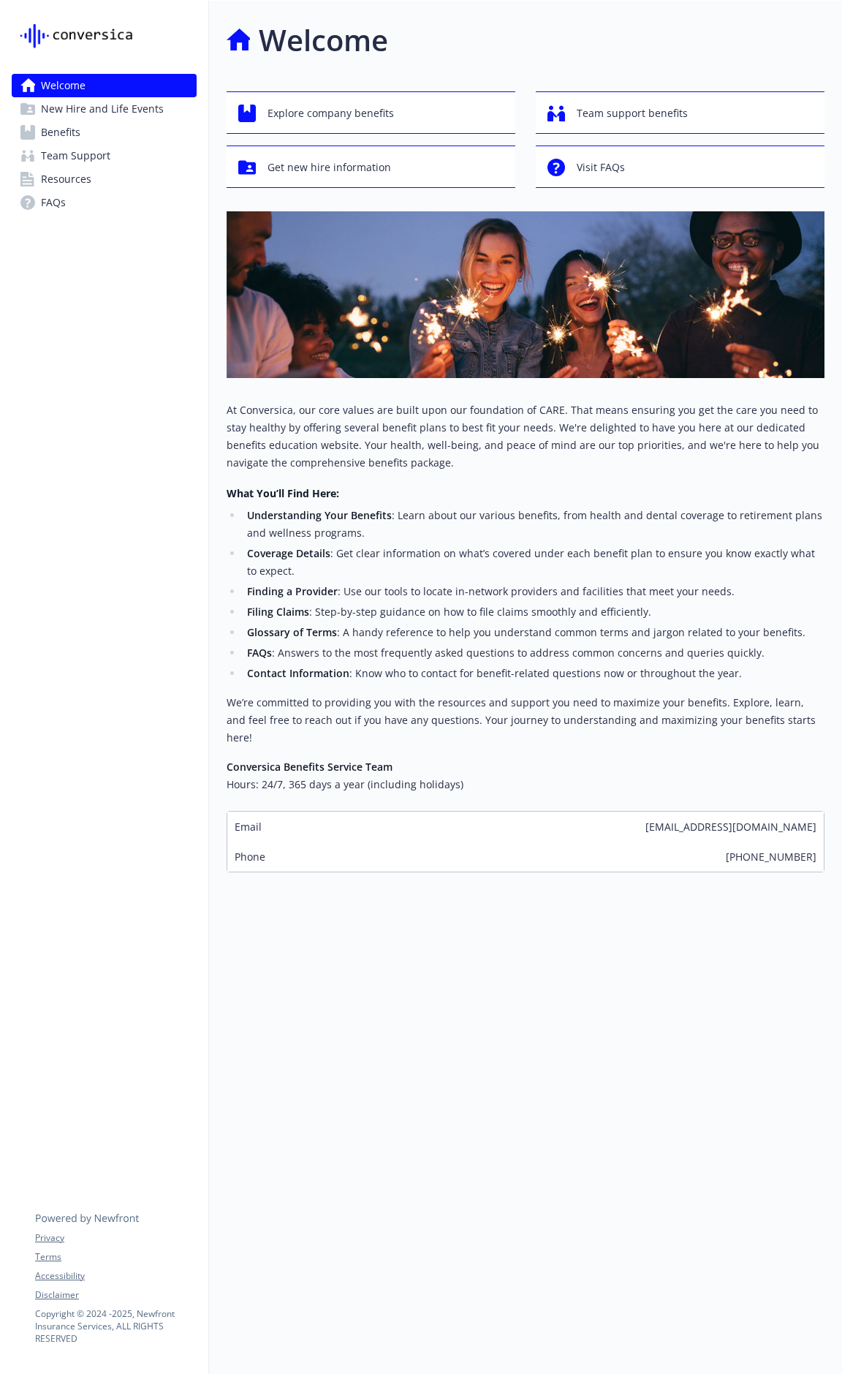  Describe the element at coordinates (116, 1295) in the screenshot. I see `a: Disclaimer` at that location.